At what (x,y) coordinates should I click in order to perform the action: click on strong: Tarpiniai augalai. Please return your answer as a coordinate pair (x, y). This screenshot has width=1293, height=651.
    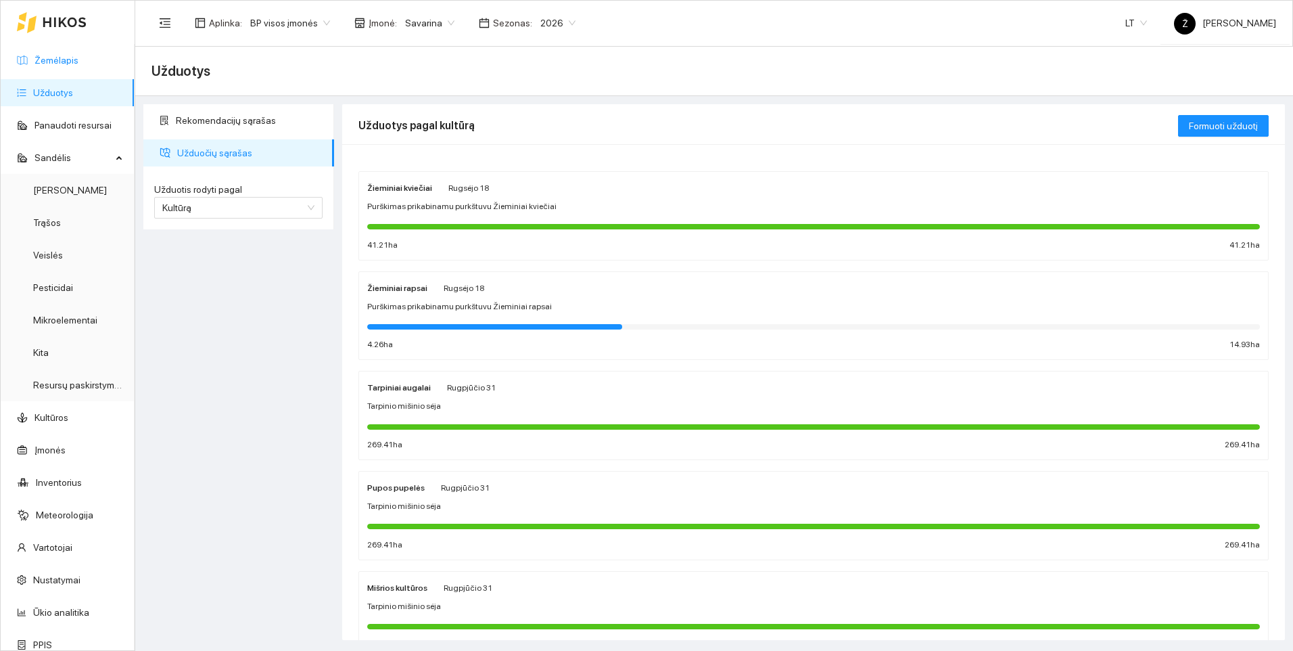
    Looking at the image, I should click on (399, 388).